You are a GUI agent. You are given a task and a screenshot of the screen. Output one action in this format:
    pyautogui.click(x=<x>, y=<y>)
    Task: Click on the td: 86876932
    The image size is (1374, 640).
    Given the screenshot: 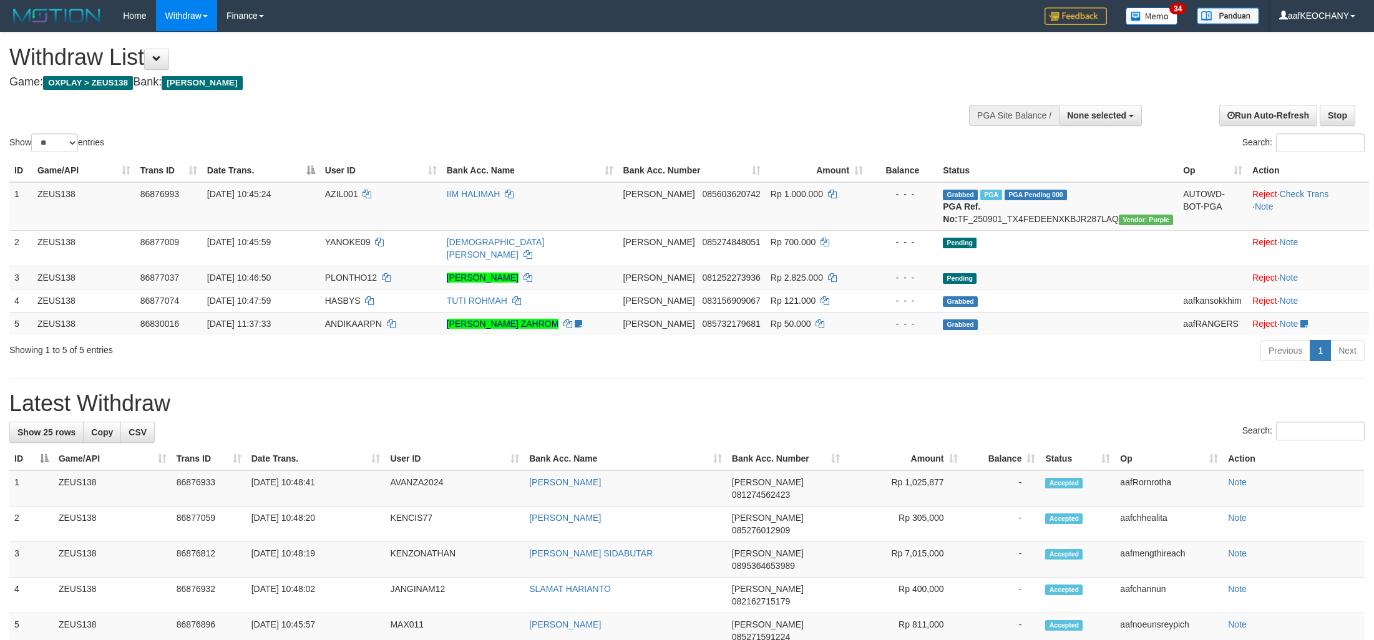 What is the action you would take?
    pyautogui.click(x=209, y=595)
    